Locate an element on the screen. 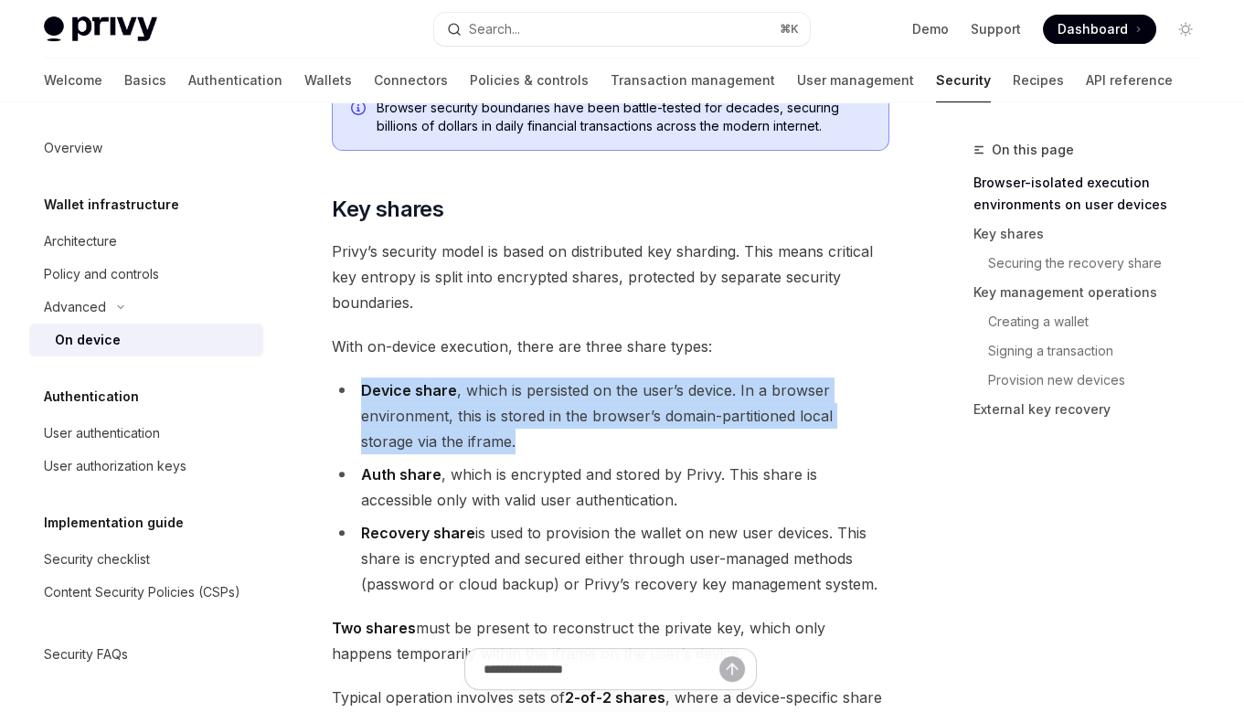 Image resolution: width=1244 pixels, height=712 pixels. img: light logo is located at coordinates (101, 29).